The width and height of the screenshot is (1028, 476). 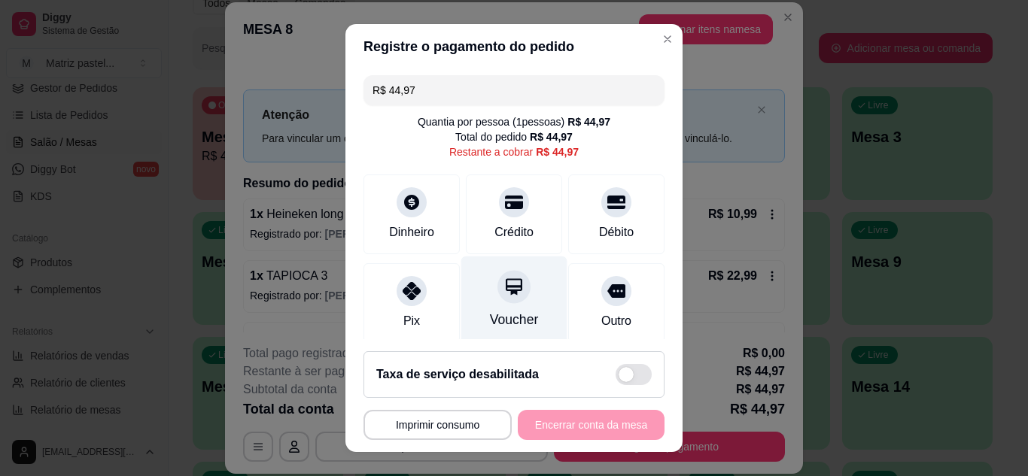 What do you see at coordinates (616, 232) in the screenshot?
I see `div: Débito` at bounding box center [616, 232].